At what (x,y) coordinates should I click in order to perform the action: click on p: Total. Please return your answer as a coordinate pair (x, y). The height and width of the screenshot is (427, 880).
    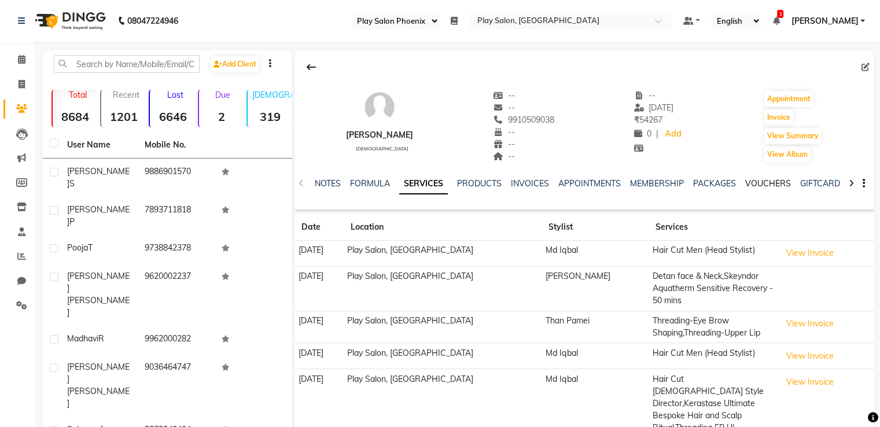
    Looking at the image, I should click on (78, 95).